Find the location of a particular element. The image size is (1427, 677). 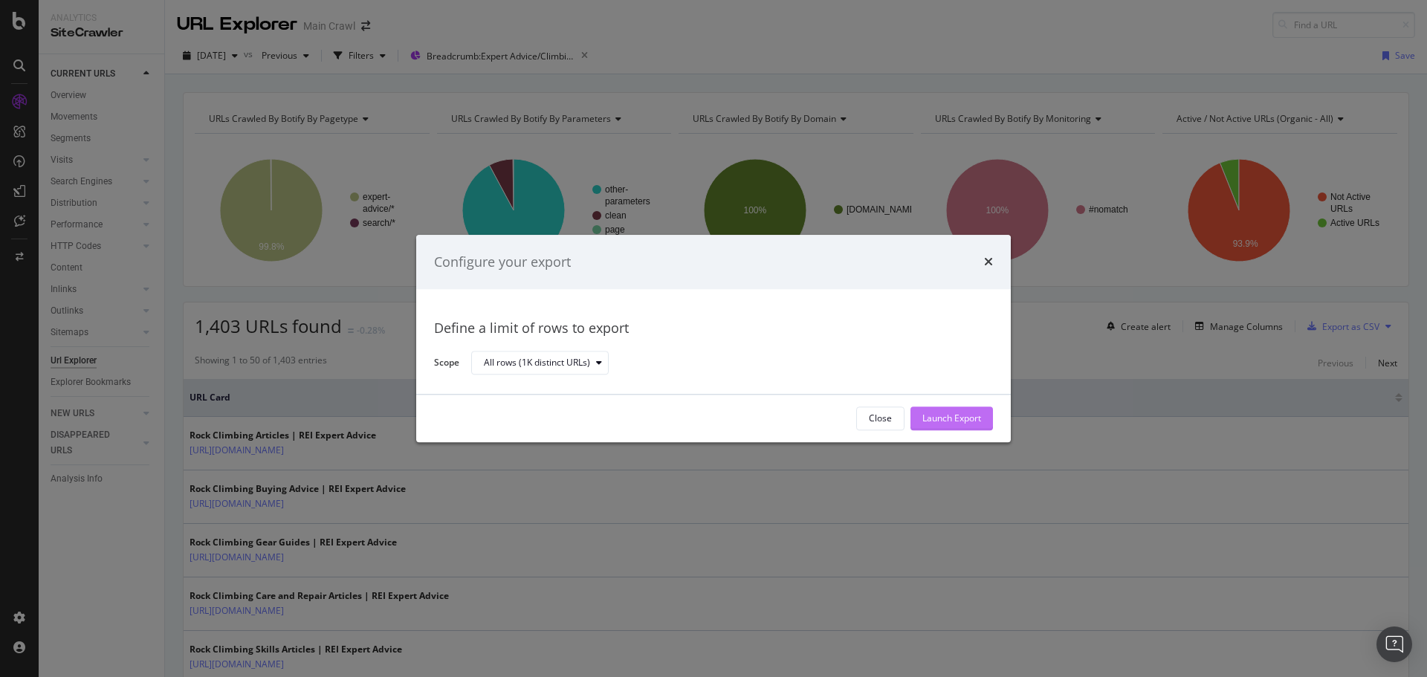

div: All rows (1K distinct URLs) is located at coordinates (537, 363).